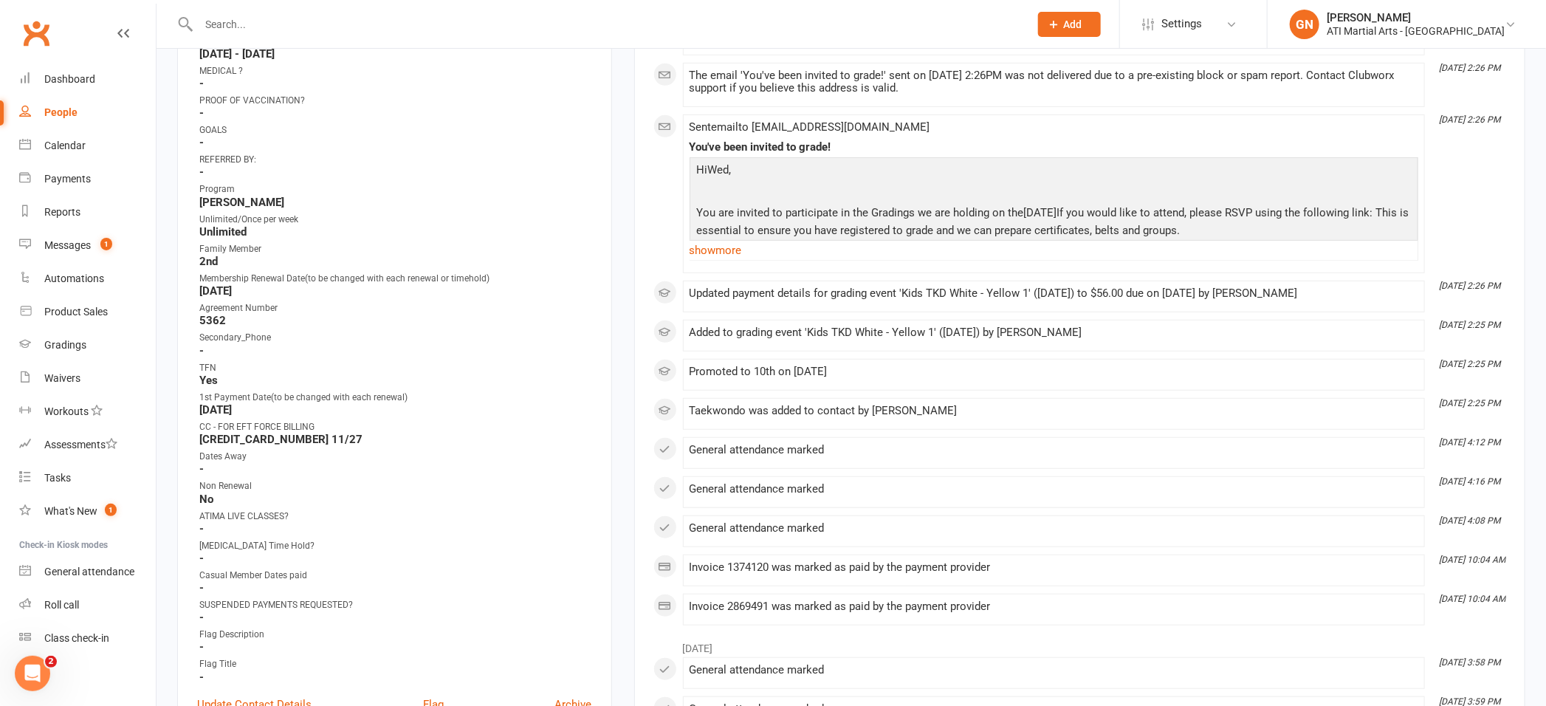 This screenshot has width=1546, height=706. I want to click on a: Product Sales, so click(87, 312).